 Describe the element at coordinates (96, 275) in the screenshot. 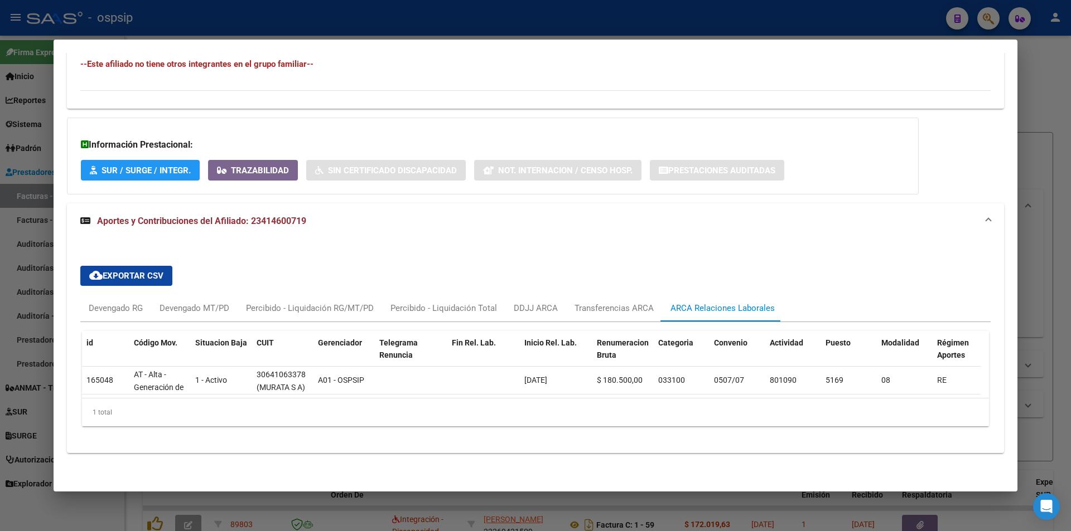

I see `mat-icon: cloud_download` at that location.